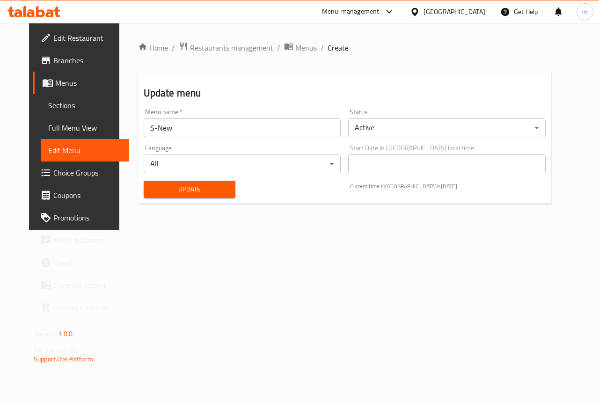 This screenshot has height=404, width=599. What do you see at coordinates (85, 128) in the screenshot?
I see `a: Full Menu View` at bounding box center [85, 128].